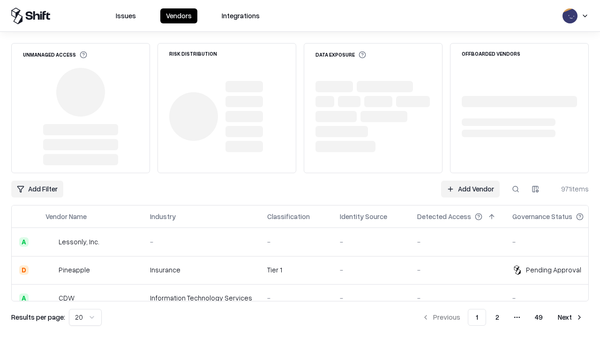 The width and height of the screenshot is (600, 337). Describe the element at coordinates (288, 216) in the screenshot. I see `div: Classification` at that location.